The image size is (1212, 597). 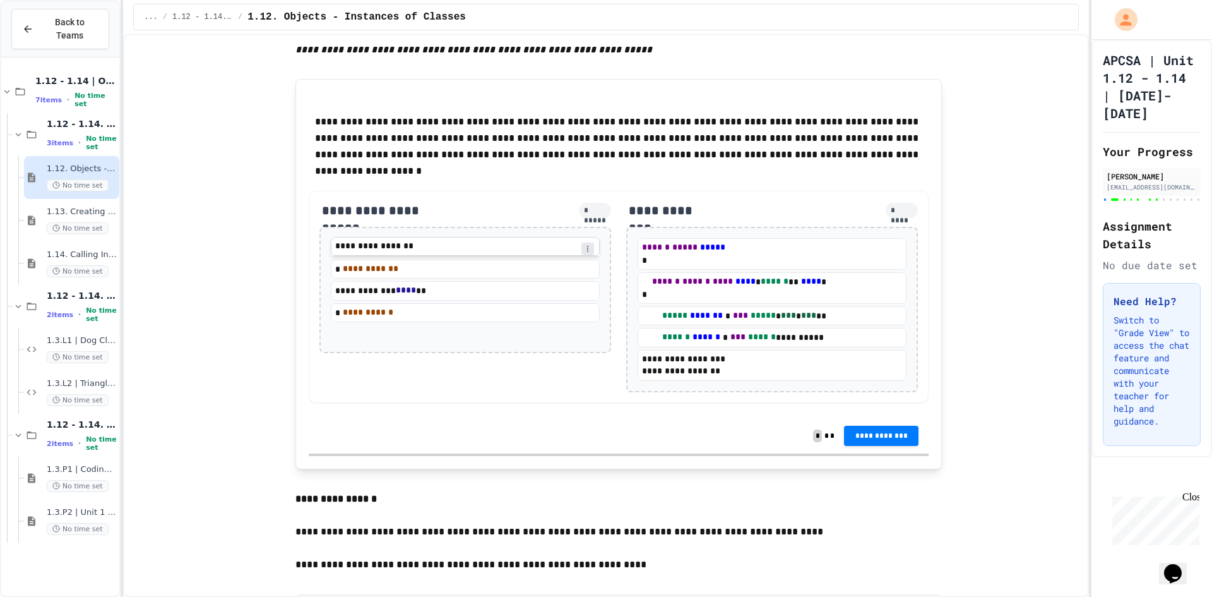 What do you see at coordinates (81, 383) in the screenshot?
I see `span: 1.3.L2 | Triangle Class Lab` at bounding box center [81, 383].